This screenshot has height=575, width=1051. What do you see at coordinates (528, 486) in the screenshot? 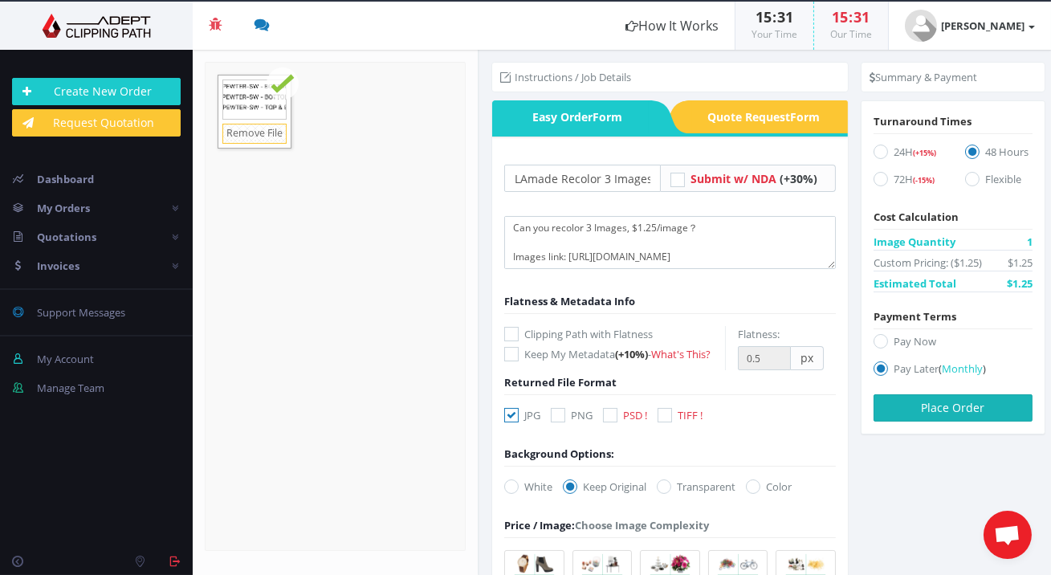
I see `label: White` at bounding box center [528, 486].